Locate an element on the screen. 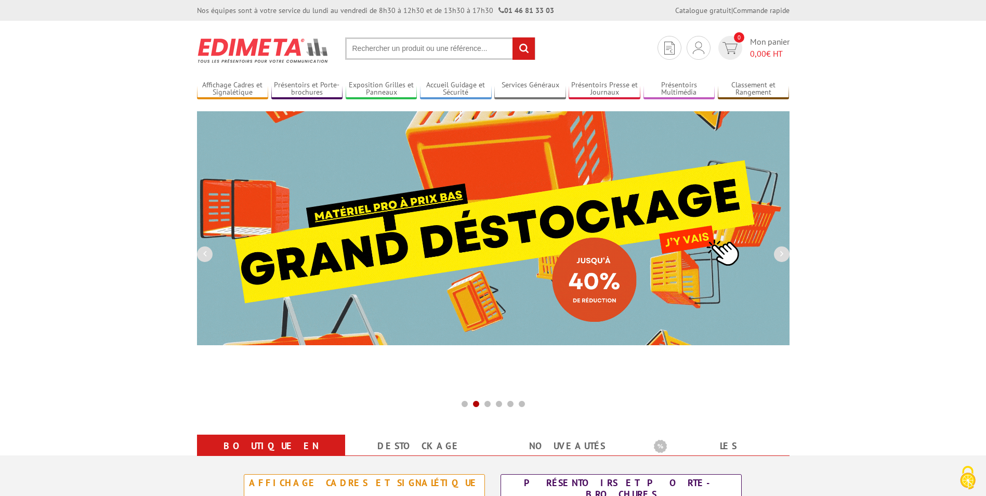 The width and height of the screenshot is (986, 496). a: Commande rapide is located at coordinates (761, 10).